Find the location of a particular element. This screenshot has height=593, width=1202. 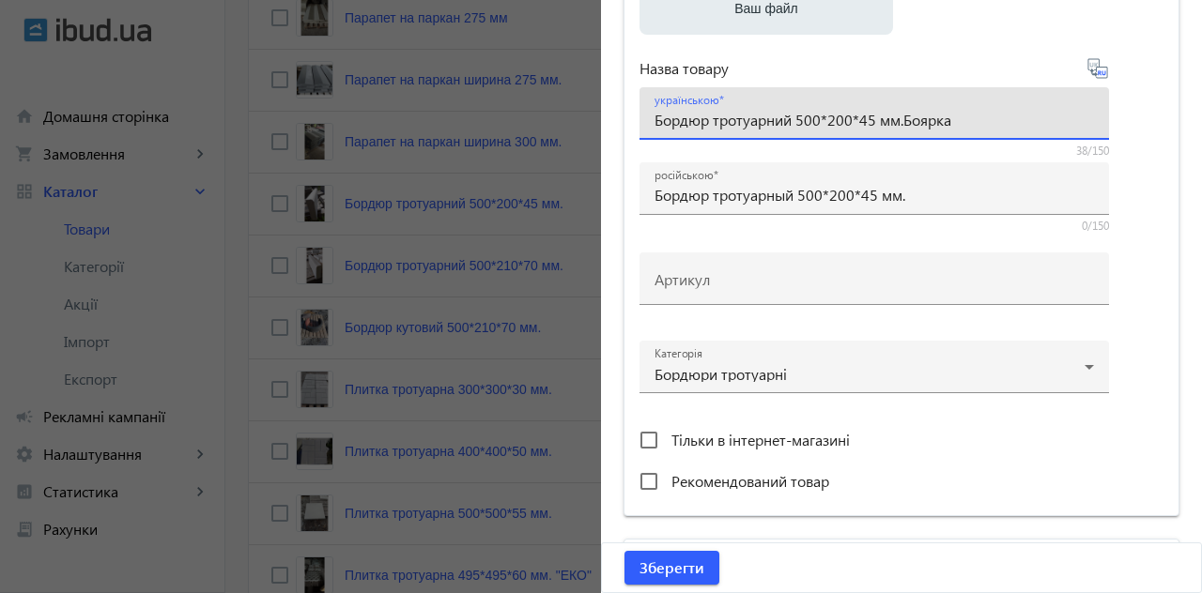

span: Рекомендований товар is located at coordinates (750, 481).